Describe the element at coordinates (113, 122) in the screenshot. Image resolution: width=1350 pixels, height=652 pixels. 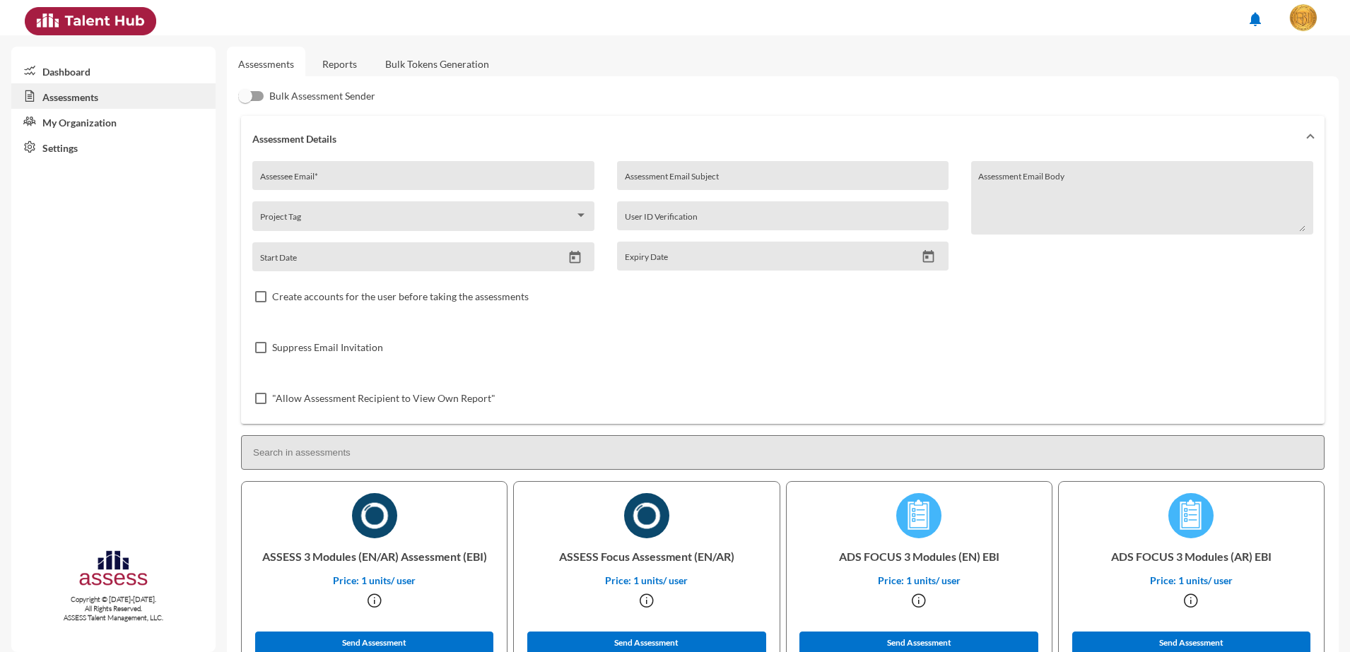
I see `a: My Organization` at that location.